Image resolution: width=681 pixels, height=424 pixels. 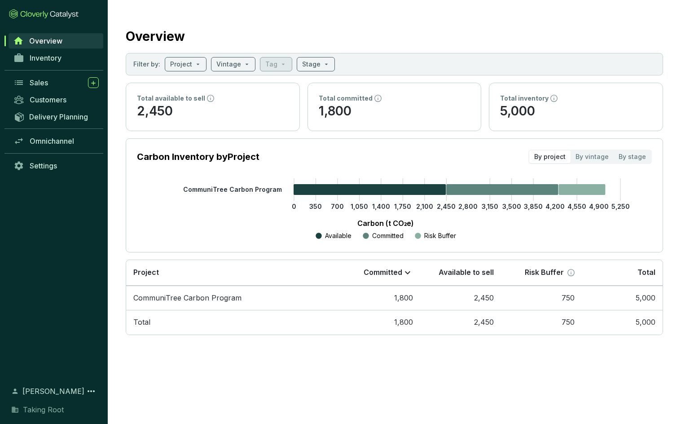 What do you see at coordinates (550, 157) in the screenshot?
I see `div: By project` at bounding box center [550, 157].